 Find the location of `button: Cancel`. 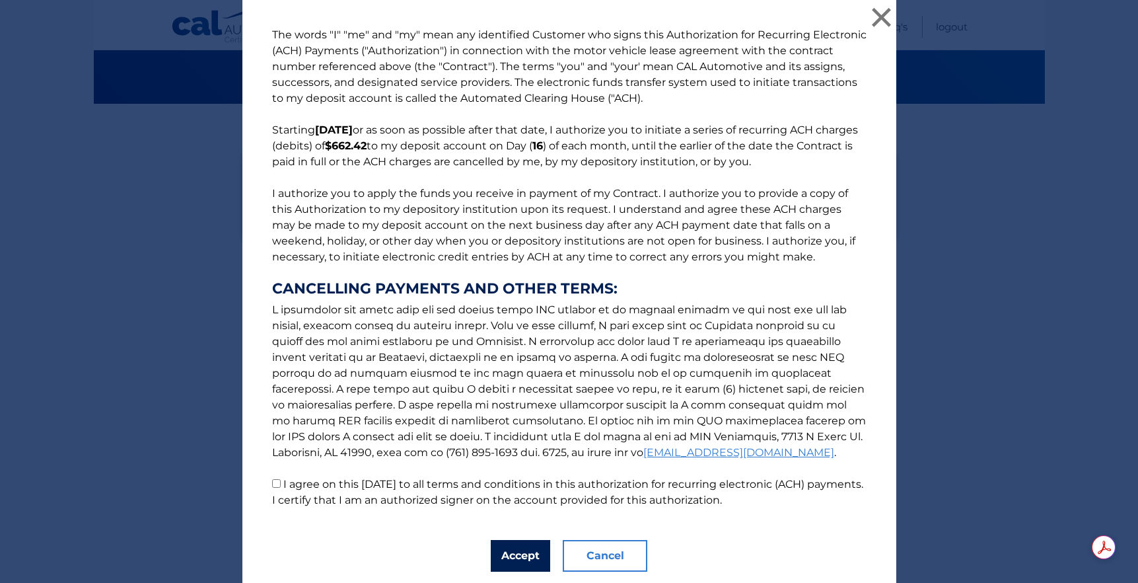

button: Cancel is located at coordinates (605, 556).